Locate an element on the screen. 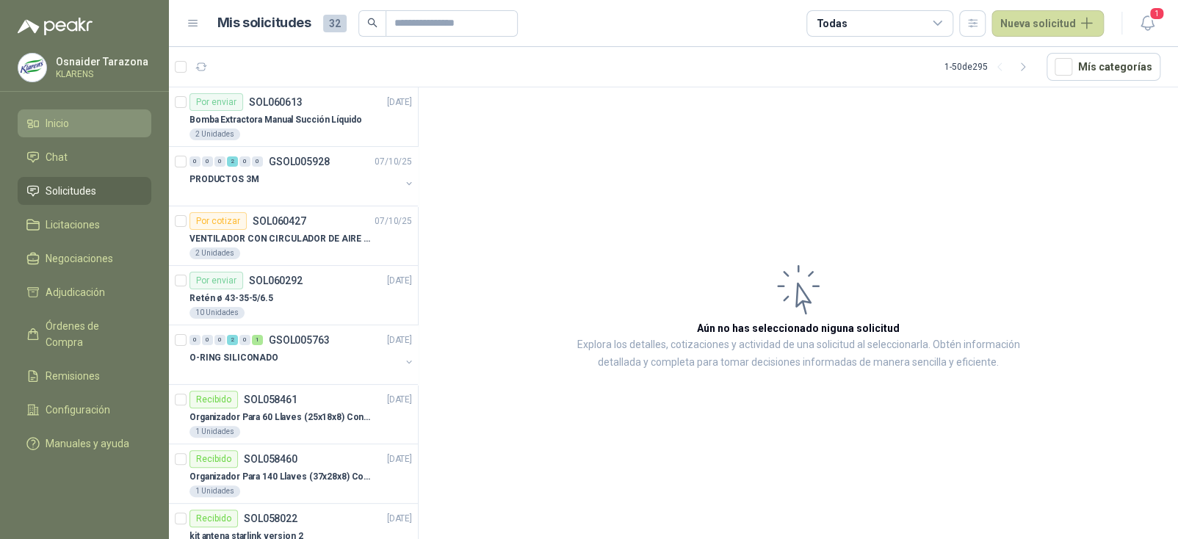 The image size is (1178, 539). span: Chat is located at coordinates (57, 157).